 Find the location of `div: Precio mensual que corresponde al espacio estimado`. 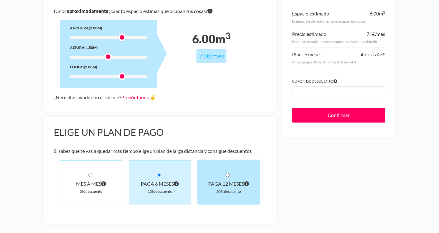

div: Precio mensual que corresponde al espacio estimado is located at coordinates (339, 41).